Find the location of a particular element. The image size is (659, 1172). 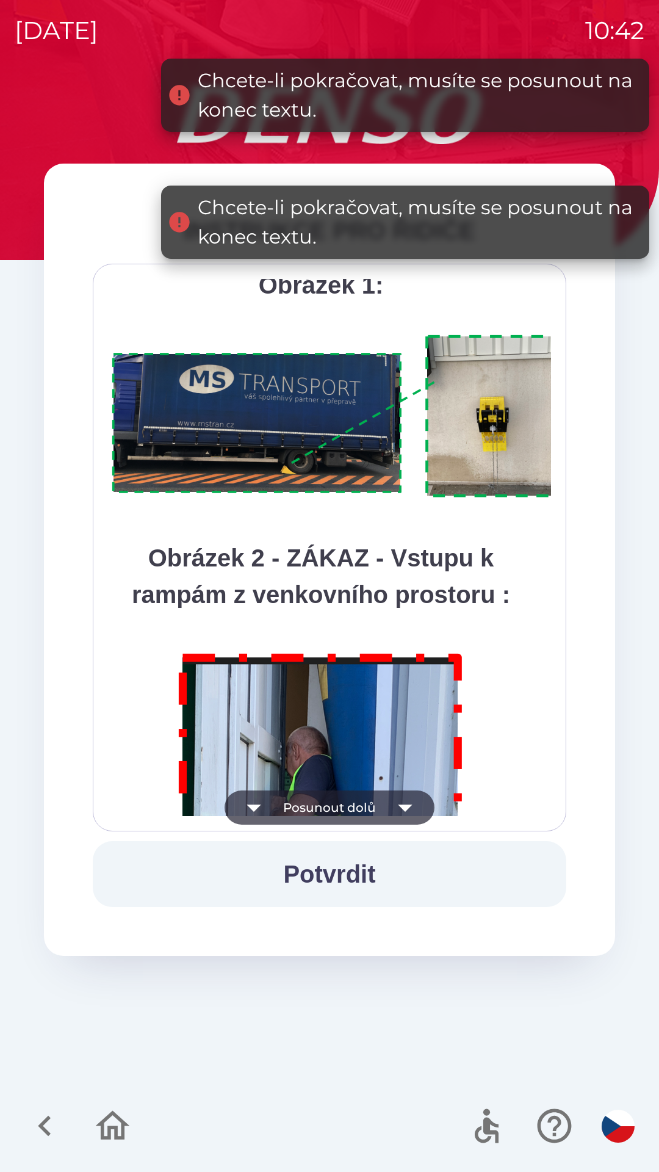

button: Potvrdit is located at coordinates (330, 874).